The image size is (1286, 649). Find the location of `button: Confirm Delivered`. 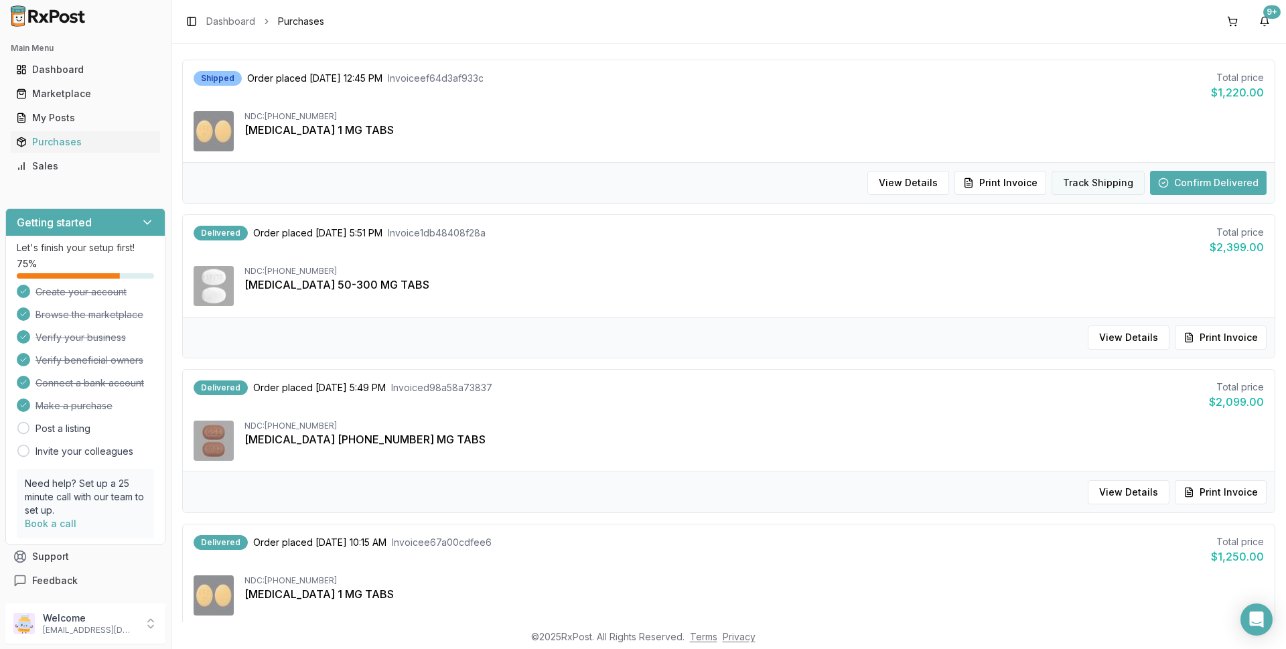

button: Confirm Delivered is located at coordinates (1208, 183).